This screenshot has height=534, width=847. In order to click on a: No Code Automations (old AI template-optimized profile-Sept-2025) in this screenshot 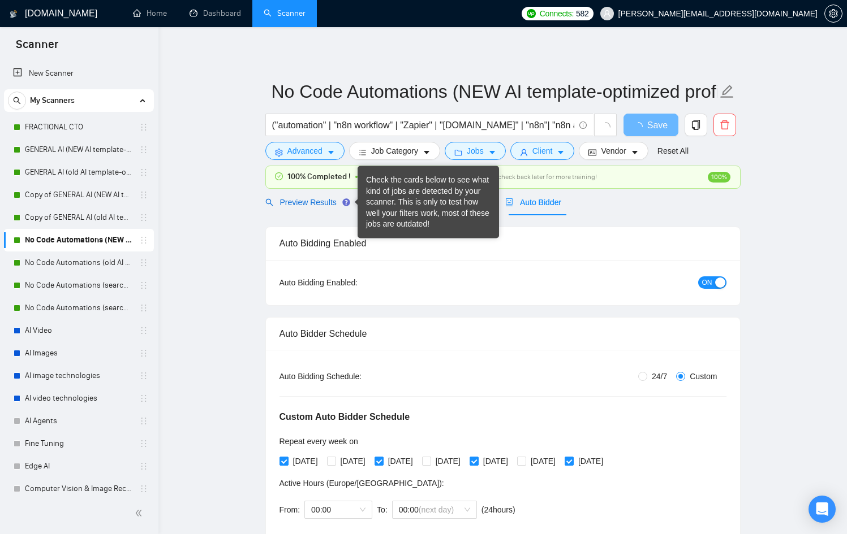, I will do `click(79, 263)`.